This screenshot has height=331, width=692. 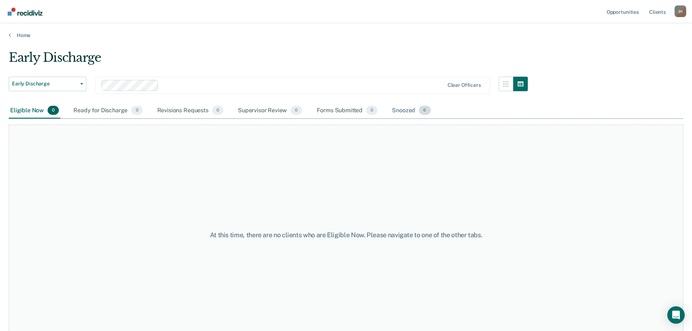 What do you see at coordinates (45, 84) in the screenshot?
I see `span: Early Discharge` at bounding box center [45, 84].